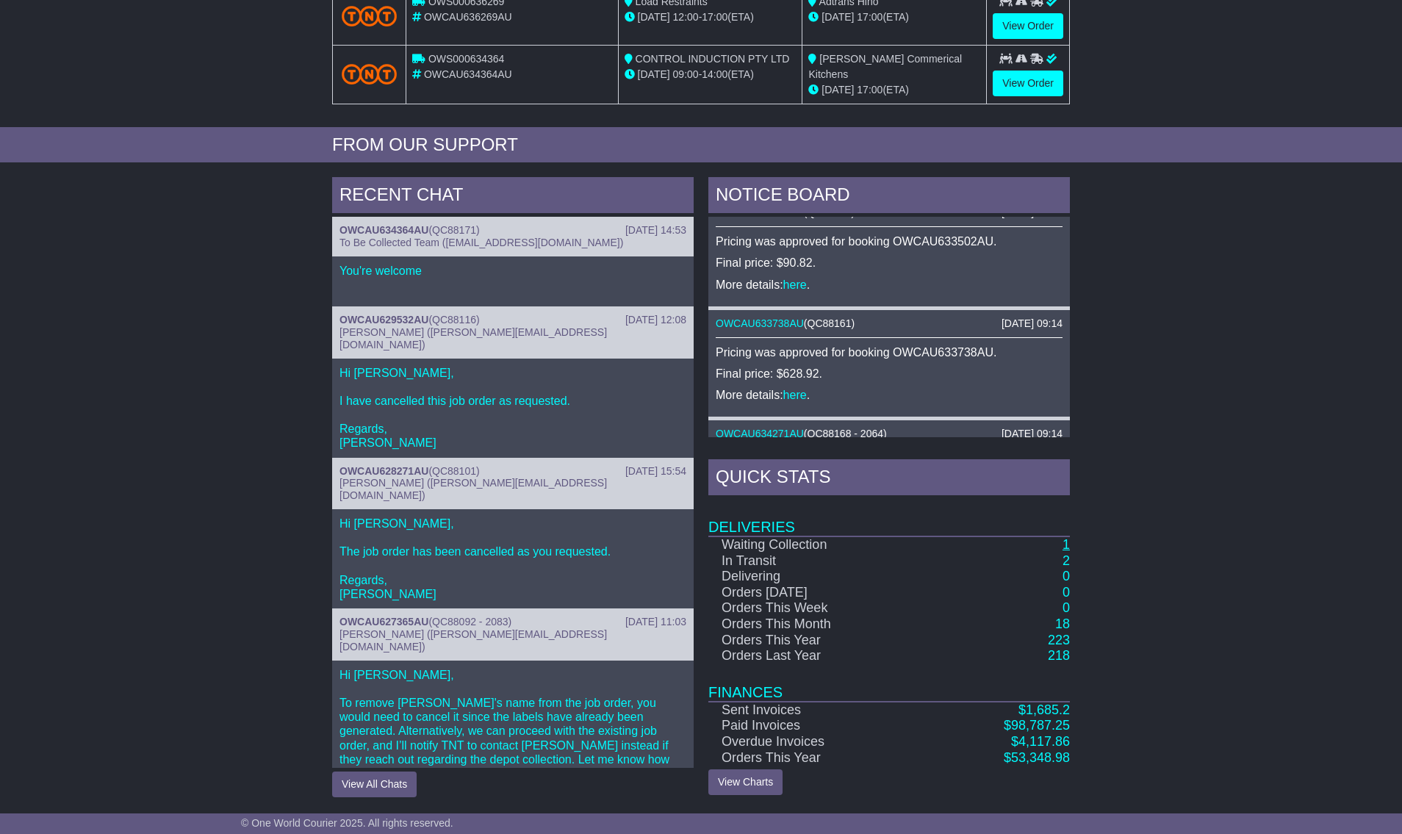 The height and width of the screenshot is (834, 1402). I want to click on div: Quick Stats, so click(889, 479).